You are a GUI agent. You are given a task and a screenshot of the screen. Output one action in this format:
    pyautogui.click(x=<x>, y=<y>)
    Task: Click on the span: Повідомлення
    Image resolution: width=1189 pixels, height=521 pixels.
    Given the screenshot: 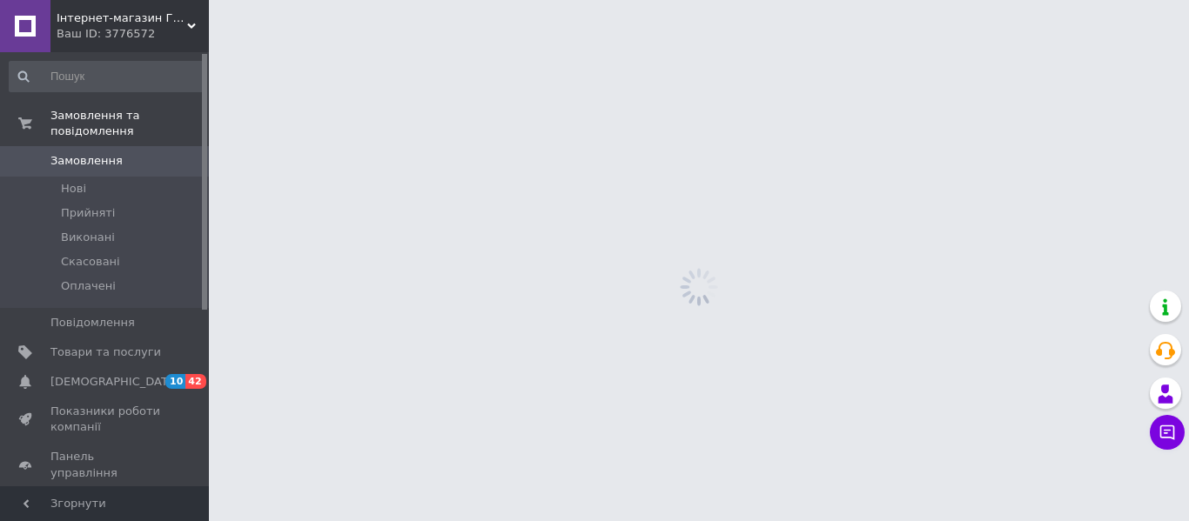 What is the action you would take?
    pyautogui.click(x=92, y=323)
    